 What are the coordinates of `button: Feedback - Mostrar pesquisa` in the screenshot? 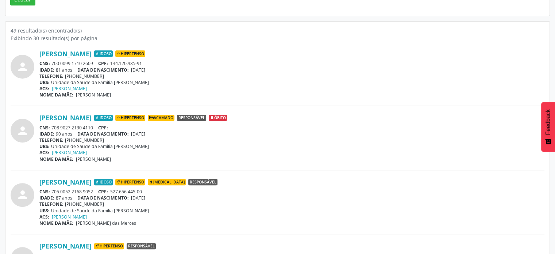 It's located at (548, 127).